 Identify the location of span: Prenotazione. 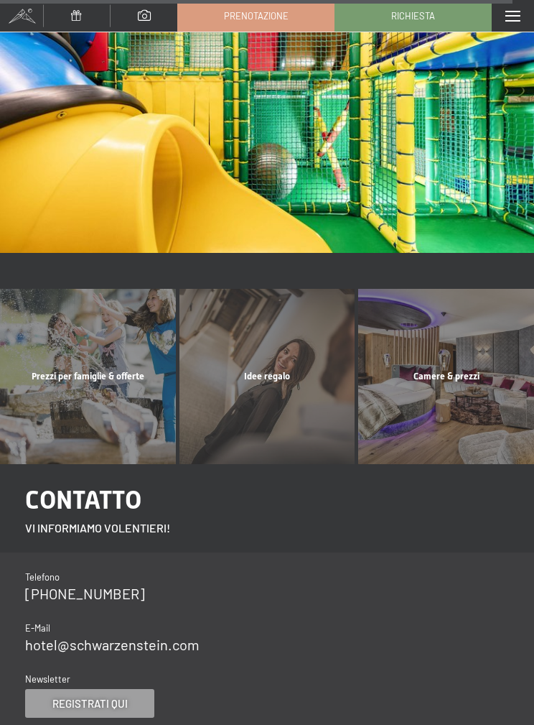
(256, 16).